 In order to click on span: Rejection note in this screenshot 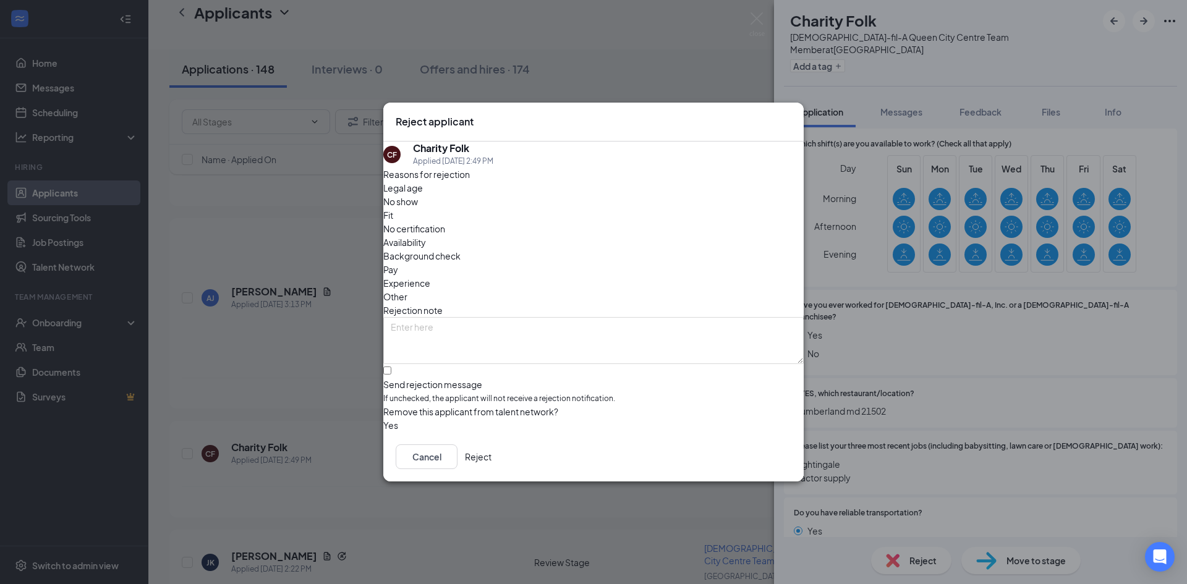, I will do `click(413, 310)`.